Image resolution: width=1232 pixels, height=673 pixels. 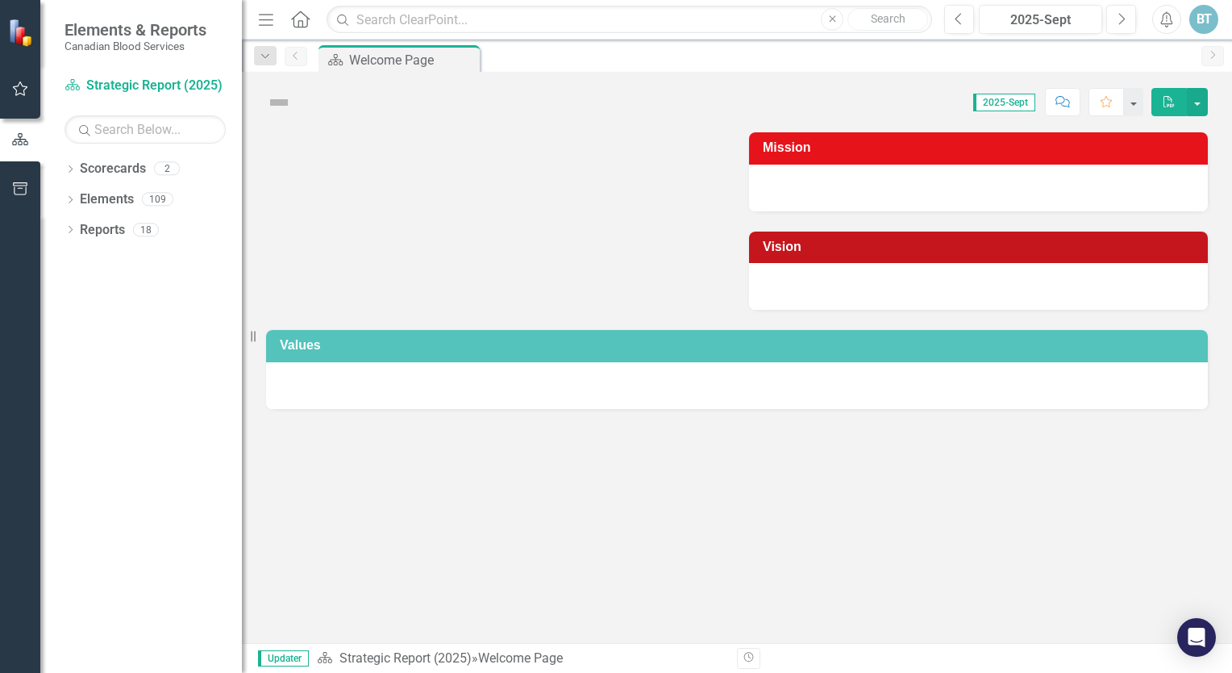 What do you see at coordinates (283, 658) in the screenshot?
I see `span: Updater` at bounding box center [283, 658].